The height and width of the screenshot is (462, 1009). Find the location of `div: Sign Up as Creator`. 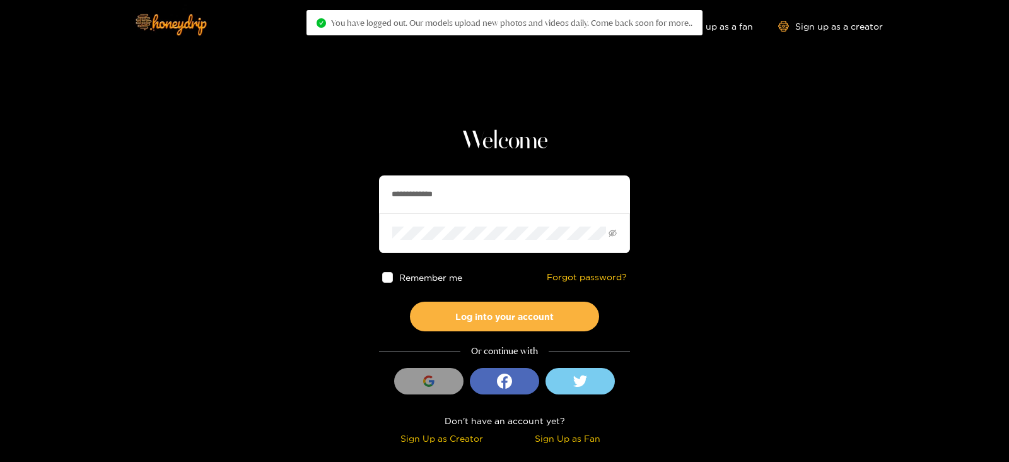

div: Sign Up as Creator is located at coordinates (442, 438).